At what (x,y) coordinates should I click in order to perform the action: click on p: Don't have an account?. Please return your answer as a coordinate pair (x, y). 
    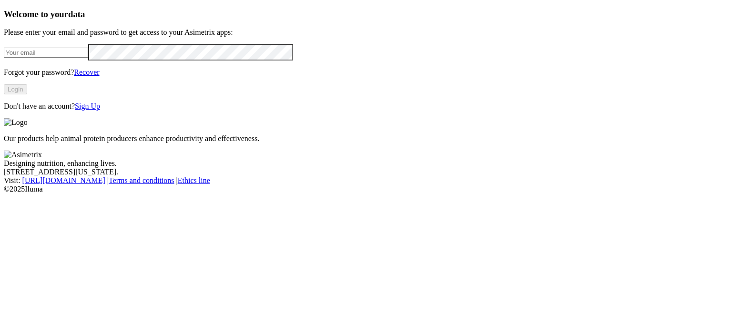
    Looking at the image, I should click on (366, 106).